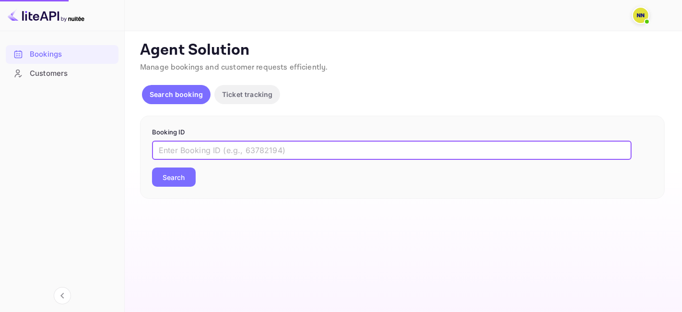  Describe the element at coordinates (234, 67) in the screenshot. I see `span: Manage bookings and customer requests efficiently.` at that location.